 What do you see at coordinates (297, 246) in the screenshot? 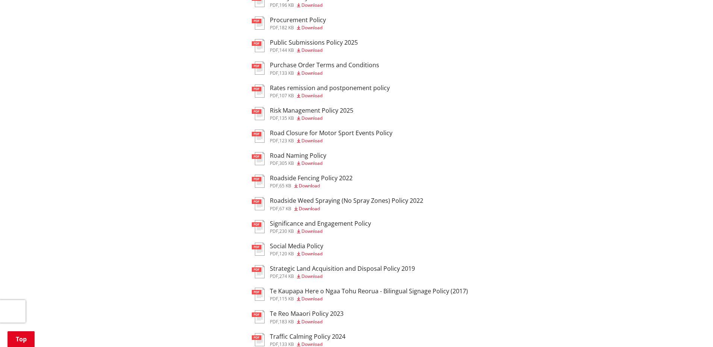
I see `h3: Social Media Policy` at bounding box center [297, 246].